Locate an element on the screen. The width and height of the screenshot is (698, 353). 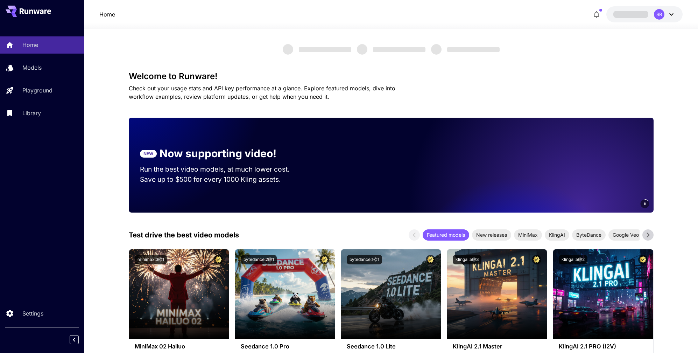
span: Check out your usage stats and API key performance at a glance. Explore featured models, dive int... is located at coordinates (262, 92).